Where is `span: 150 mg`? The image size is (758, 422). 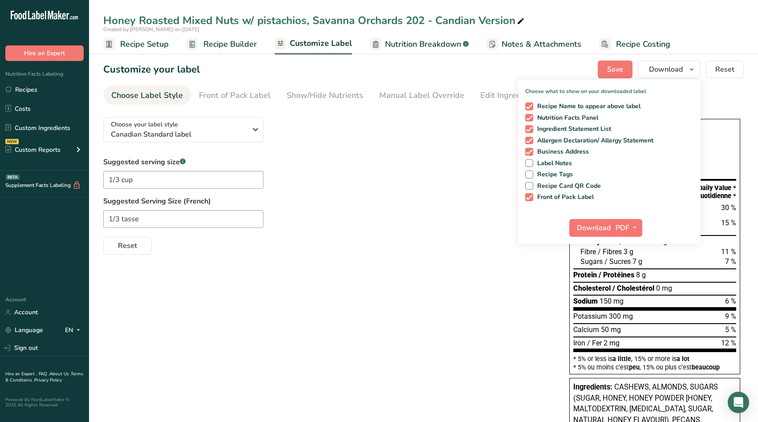
span: 150 mg is located at coordinates (612, 301).